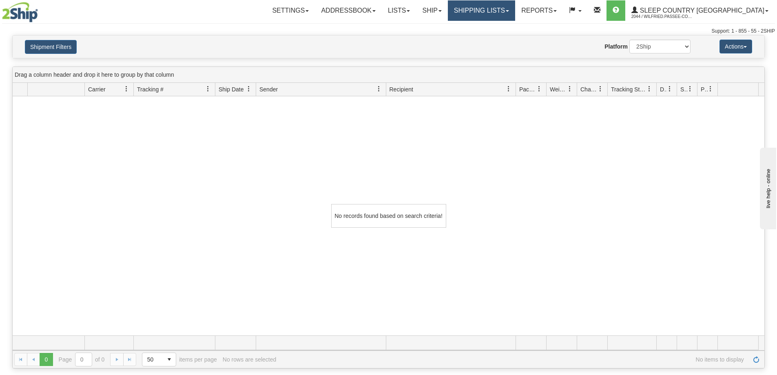 This screenshot has height=375, width=777. What do you see at coordinates (179, 359) in the screenshot?
I see `span: items per page` at bounding box center [179, 359].